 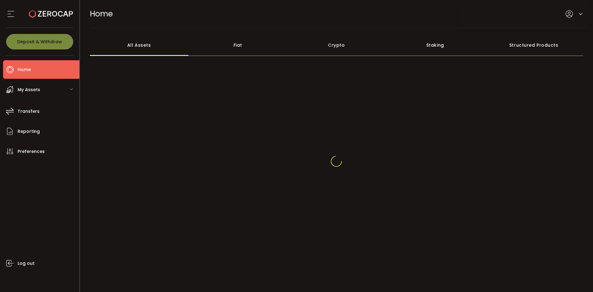 What do you see at coordinates (40, 42) in the screenshot?
I see `span: Deposit & Withdraw` at bounding box center [40, 42].